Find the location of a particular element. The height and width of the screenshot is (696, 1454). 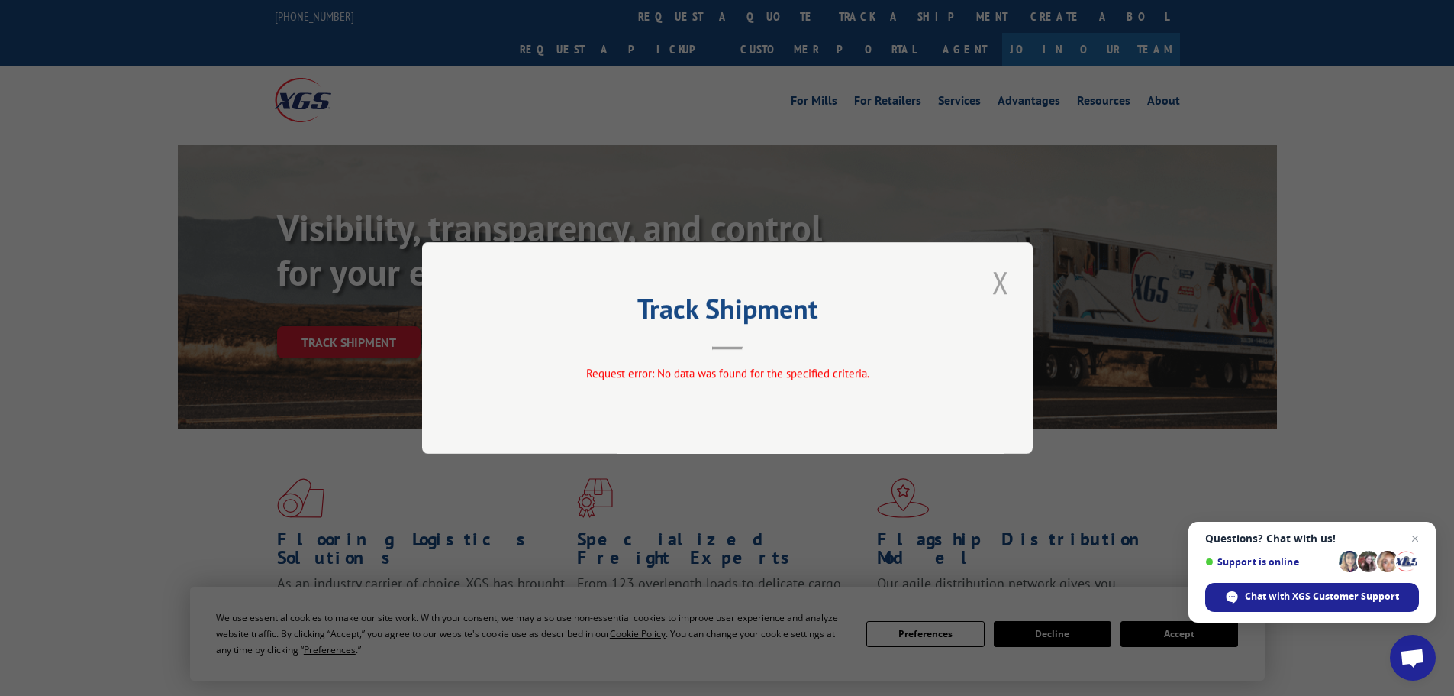

h2: Track Shipment is located at coordinates (728, 312).